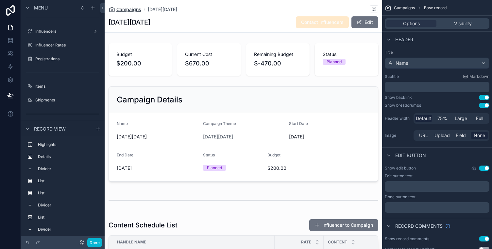  Describe the element at coordinates (400, 197) in the screenshot. I see `label: Done button text` at that location.